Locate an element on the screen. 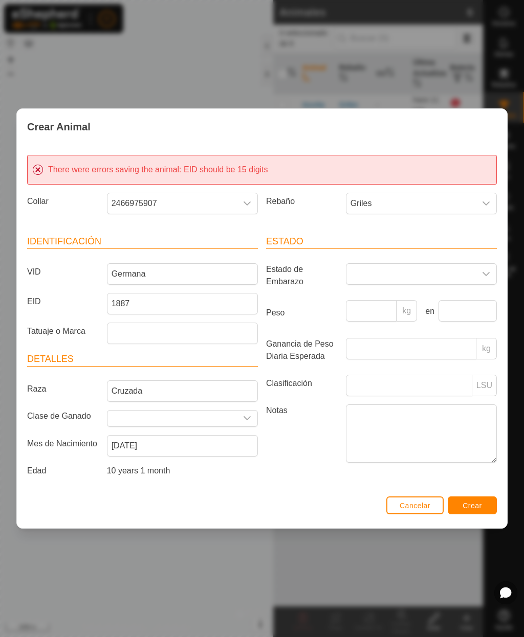  span: Cancelar is located at coordinates (415, 506).